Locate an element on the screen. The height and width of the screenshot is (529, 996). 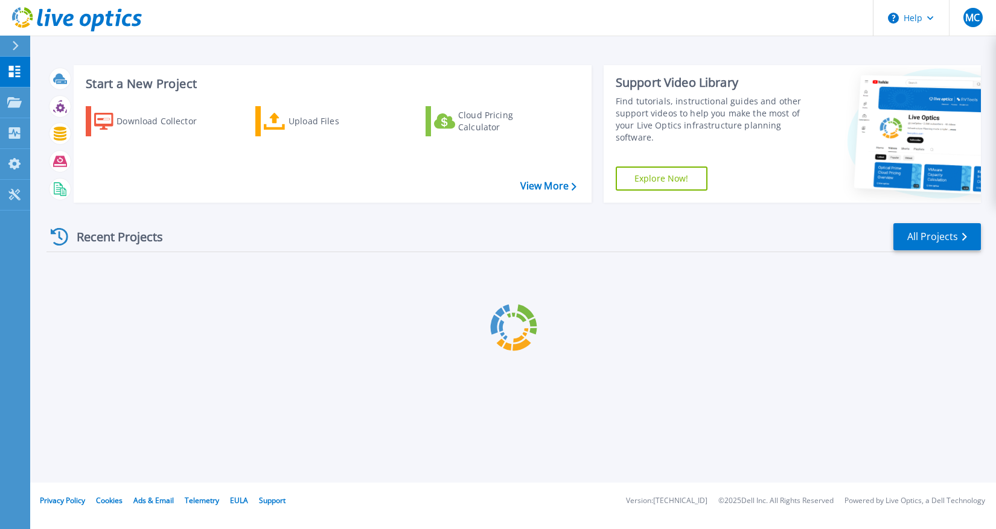
div: Upload Files is located at coordinates (337, 121).